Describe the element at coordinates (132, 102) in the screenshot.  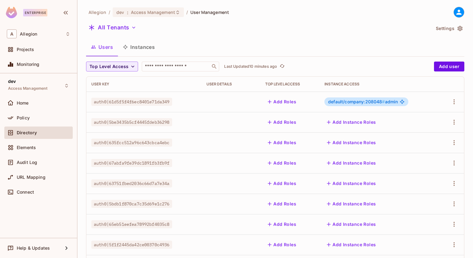
I see `span: auth0|61d5f5f4f6ec8401e71da349` at that location.